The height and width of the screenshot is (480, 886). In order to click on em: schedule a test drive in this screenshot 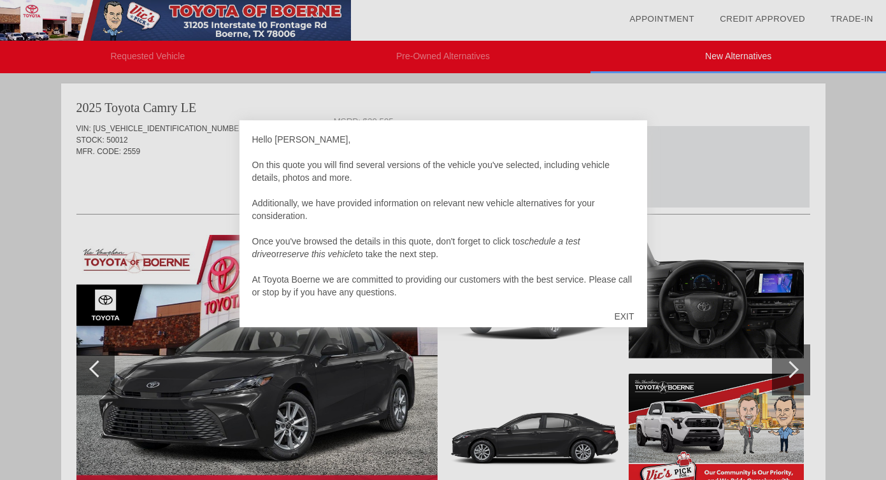, I will do `click(416, 248)`.